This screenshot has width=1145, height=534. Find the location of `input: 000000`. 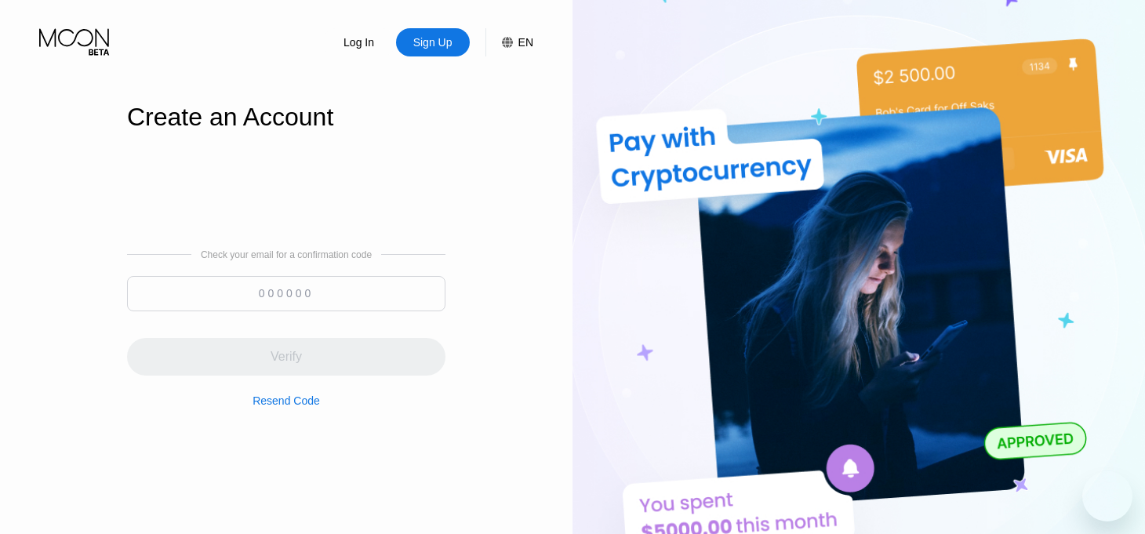

input: 000000 is located at coordinates (286, 293).